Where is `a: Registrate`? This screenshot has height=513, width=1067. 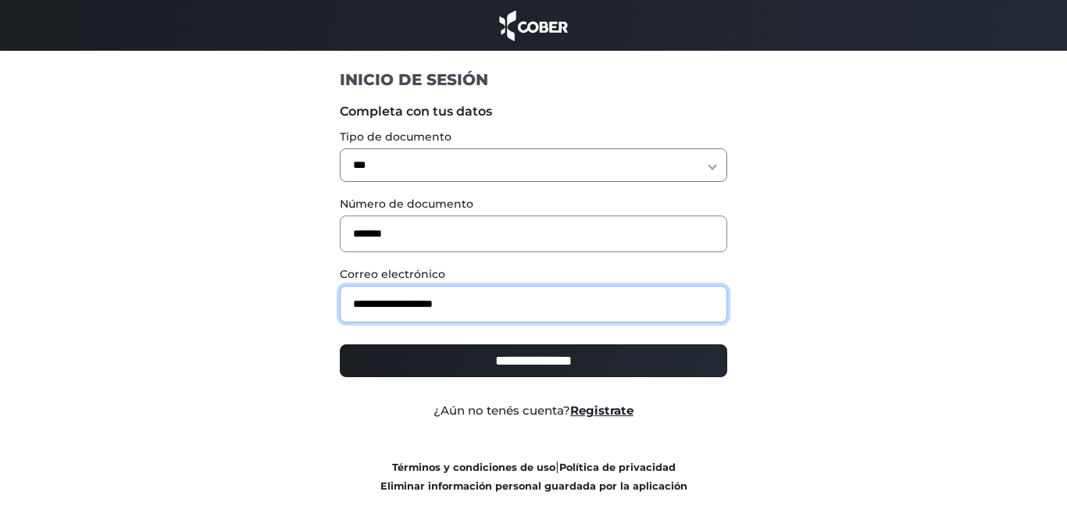
a: Registrate is located at coordinates (602, 410).